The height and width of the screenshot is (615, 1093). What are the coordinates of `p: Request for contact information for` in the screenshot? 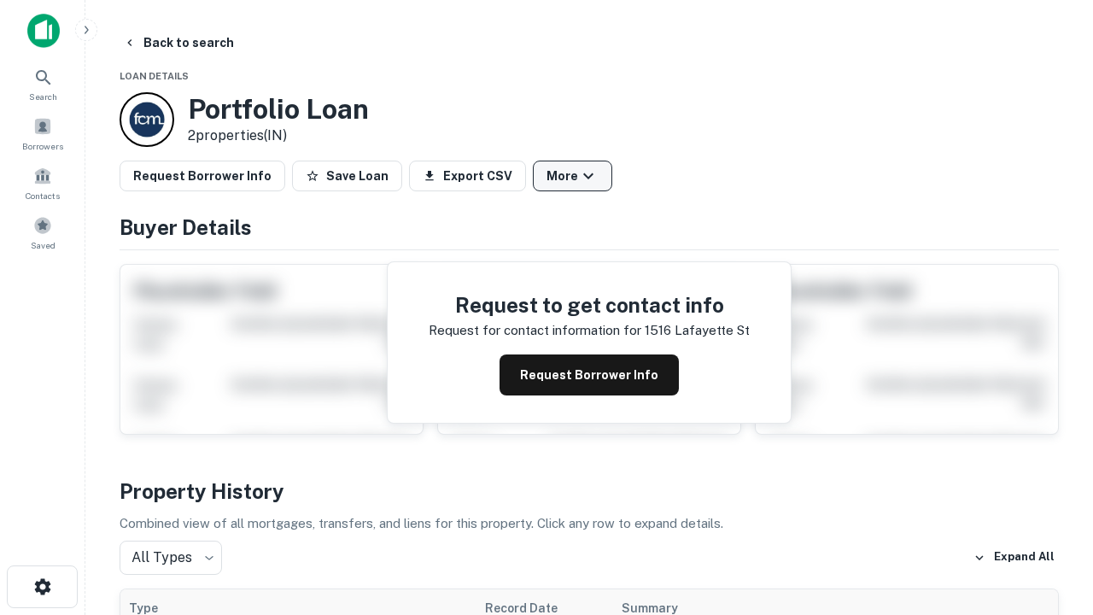 It's located at (535, 331).